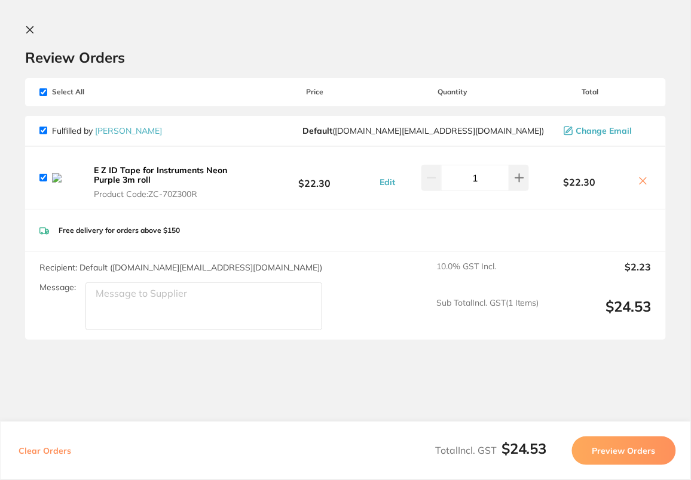  Describe the element at coordinates (600, 275) in the screenshot. I see `output: $2.23` at that location.